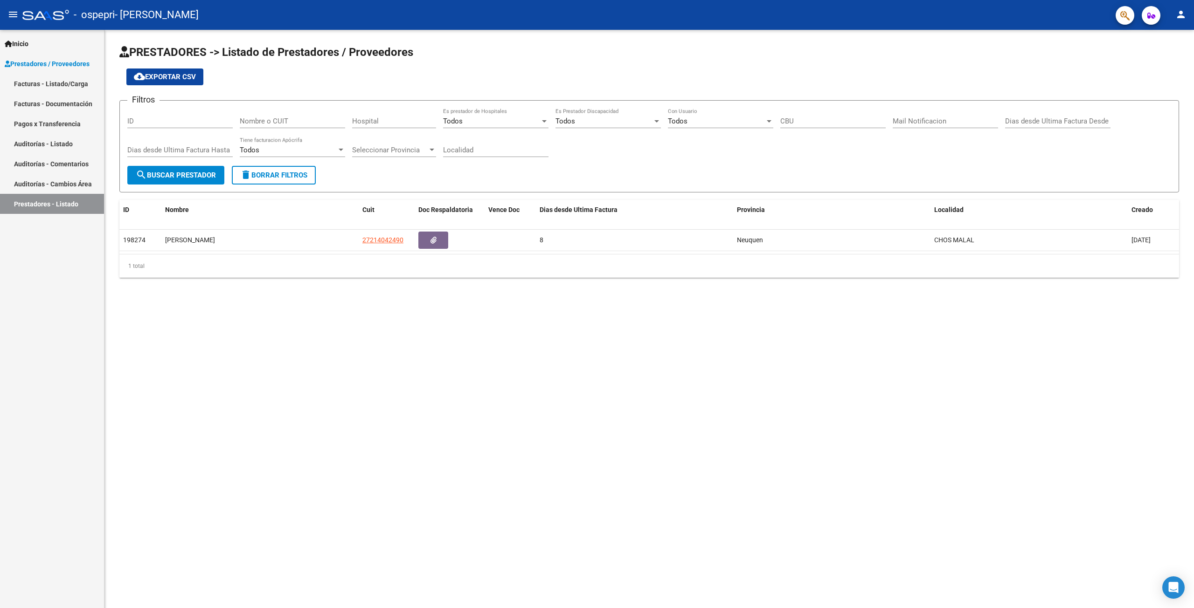  I want to click on span: 8, so click(541, 240).